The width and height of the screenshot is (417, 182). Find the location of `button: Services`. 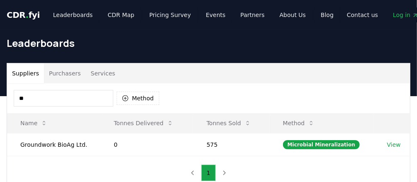

button: Services is located at coordinates (103, 74).